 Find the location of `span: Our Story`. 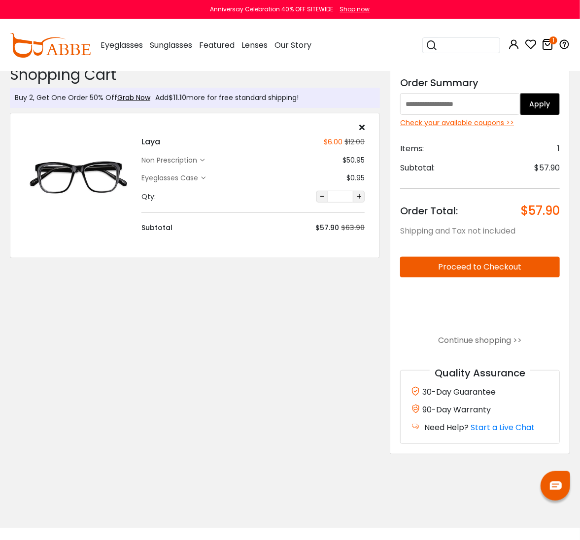

span: Our Story is located at coordinates (293, 45).